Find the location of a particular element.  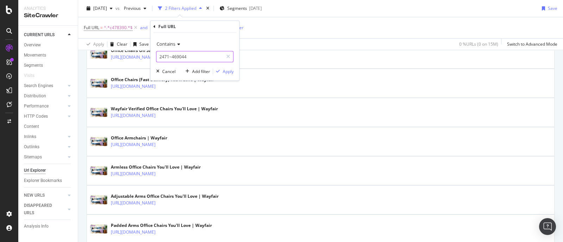

div: Padded Arms Office Chairs You'll Love | Wayfair is located at coordinates (161, 226).